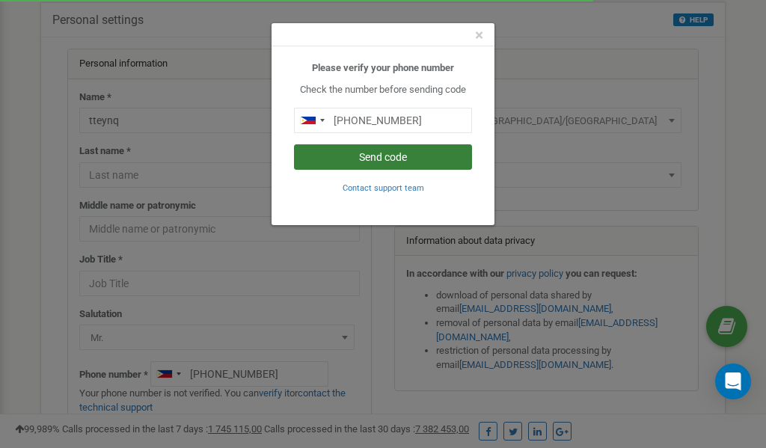 This screenshot has height=448, width=766. I want to click on button: Close, so click(478, 35).